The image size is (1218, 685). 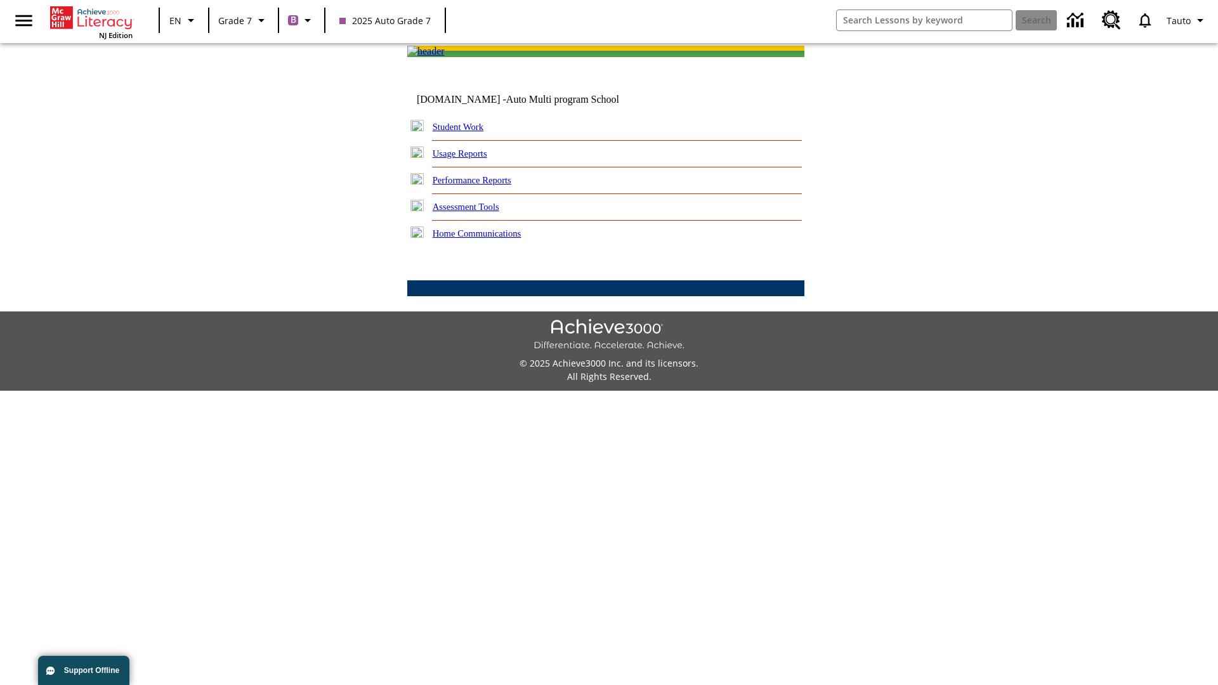 What do you see at coordinates (1112, 20) in the screenshot?
I see `a: Resource Center, Will open in new tab` at bounding box center [1112, 20].